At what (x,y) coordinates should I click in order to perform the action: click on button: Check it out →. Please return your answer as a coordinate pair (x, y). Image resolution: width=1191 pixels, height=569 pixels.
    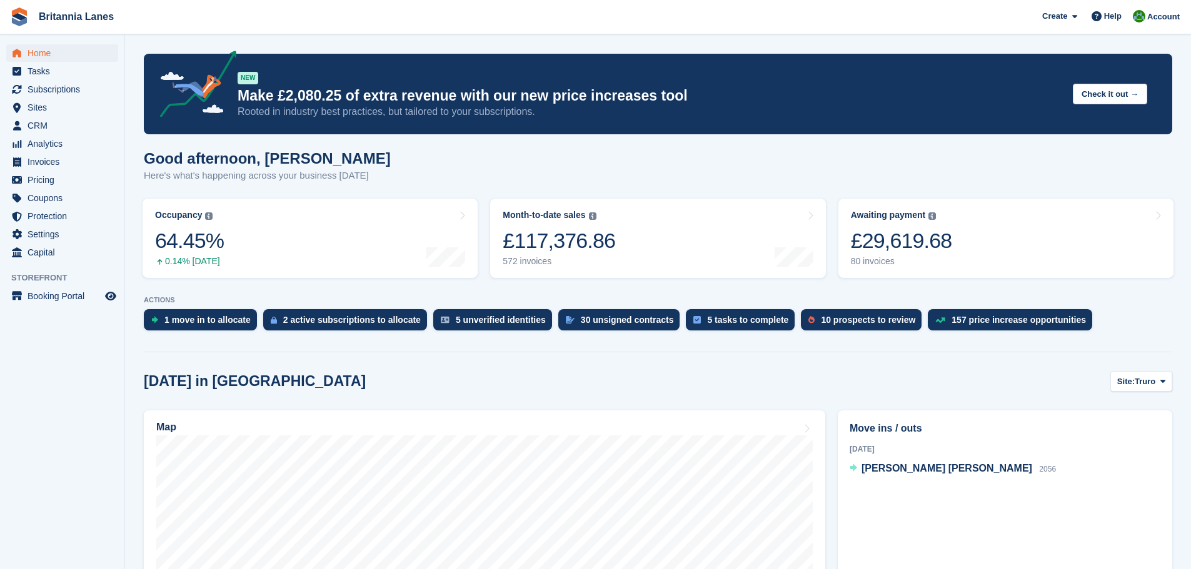
    Looking at the image, I should click on (1109, 94).